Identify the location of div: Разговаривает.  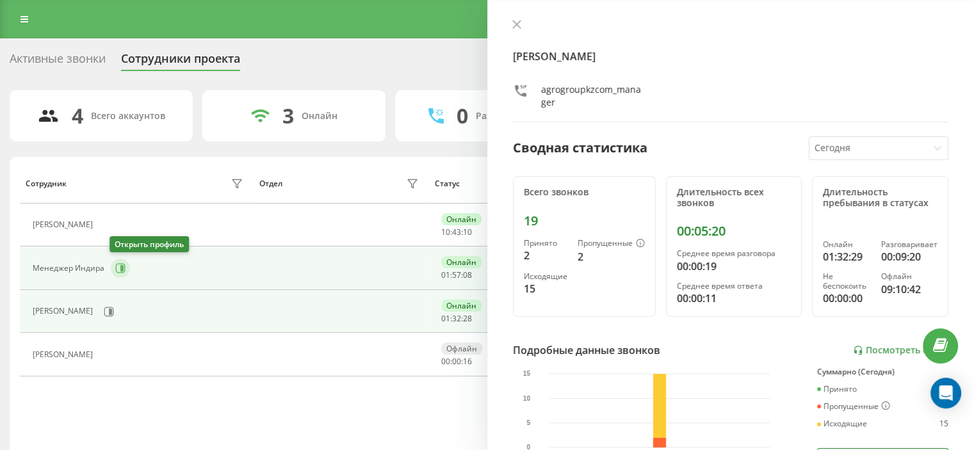
(910, 245).